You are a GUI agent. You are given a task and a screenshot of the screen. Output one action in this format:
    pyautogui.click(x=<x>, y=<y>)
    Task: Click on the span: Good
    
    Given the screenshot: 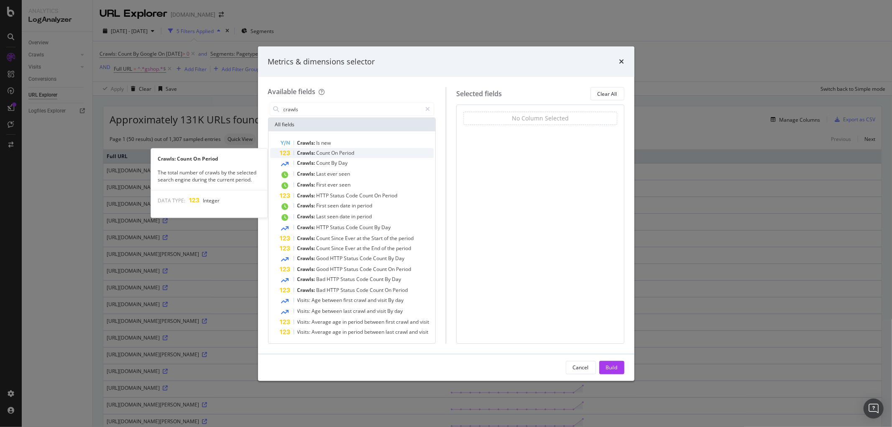 What is the action you would take?
    pyautogui.click(x=323, y=258)
    